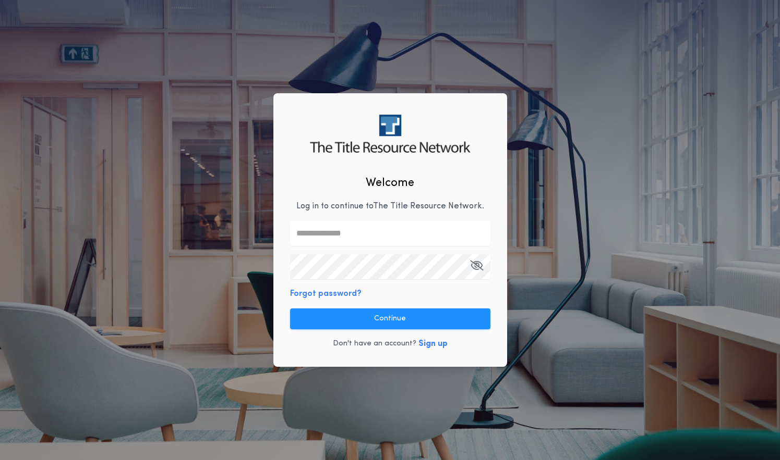  I want to click on img: logo, so click(390, 133).